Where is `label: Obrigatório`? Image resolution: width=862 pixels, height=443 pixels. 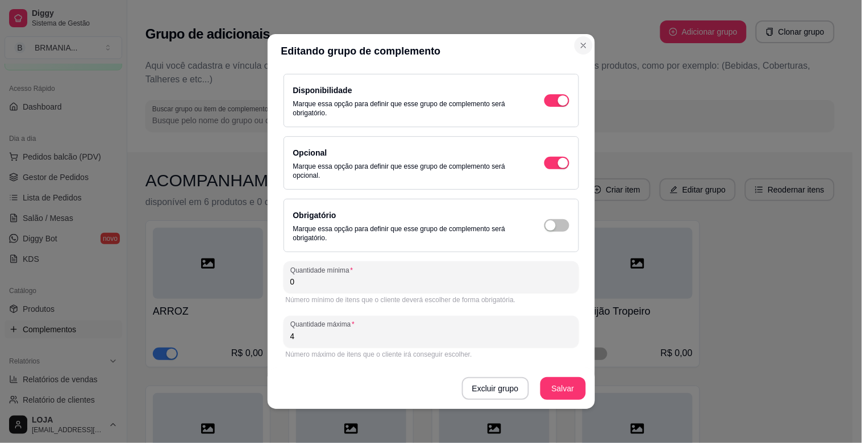 label: Obrigatório is located at coordinates (315, 215).